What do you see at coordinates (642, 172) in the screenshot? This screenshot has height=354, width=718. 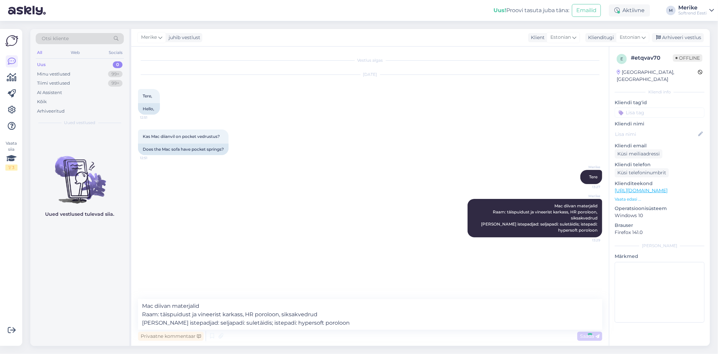 I see `div: Küsi telefoninumbrit` at bounding box center [642, 172].